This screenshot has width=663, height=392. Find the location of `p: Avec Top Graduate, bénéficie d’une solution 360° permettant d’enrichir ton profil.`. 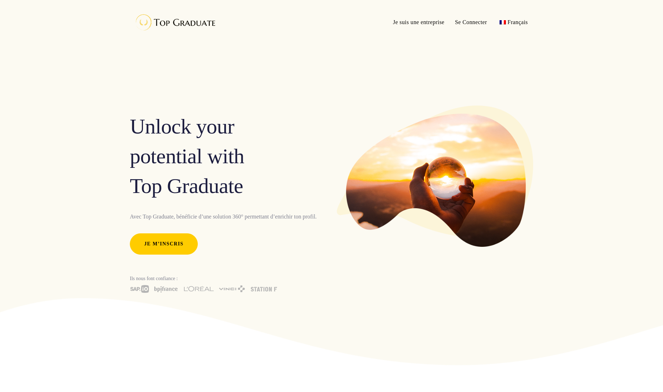

p: Avec Top Graduate, bénéficie d’une solution 360° permettant d’enrichir ton profil. is located at coordinates (228, 216).